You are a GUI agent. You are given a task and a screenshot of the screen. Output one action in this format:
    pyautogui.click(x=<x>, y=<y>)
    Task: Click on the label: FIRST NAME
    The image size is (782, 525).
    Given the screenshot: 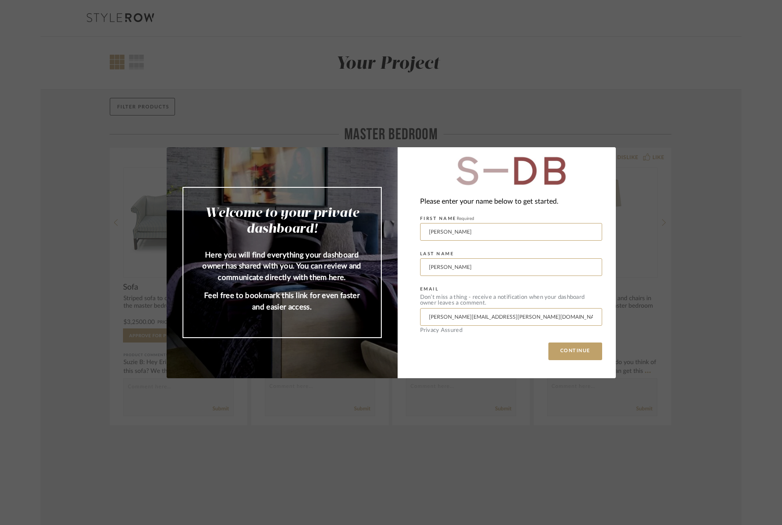 What is the action you would take?
    pyautogui.click(x=447, y=219)
    